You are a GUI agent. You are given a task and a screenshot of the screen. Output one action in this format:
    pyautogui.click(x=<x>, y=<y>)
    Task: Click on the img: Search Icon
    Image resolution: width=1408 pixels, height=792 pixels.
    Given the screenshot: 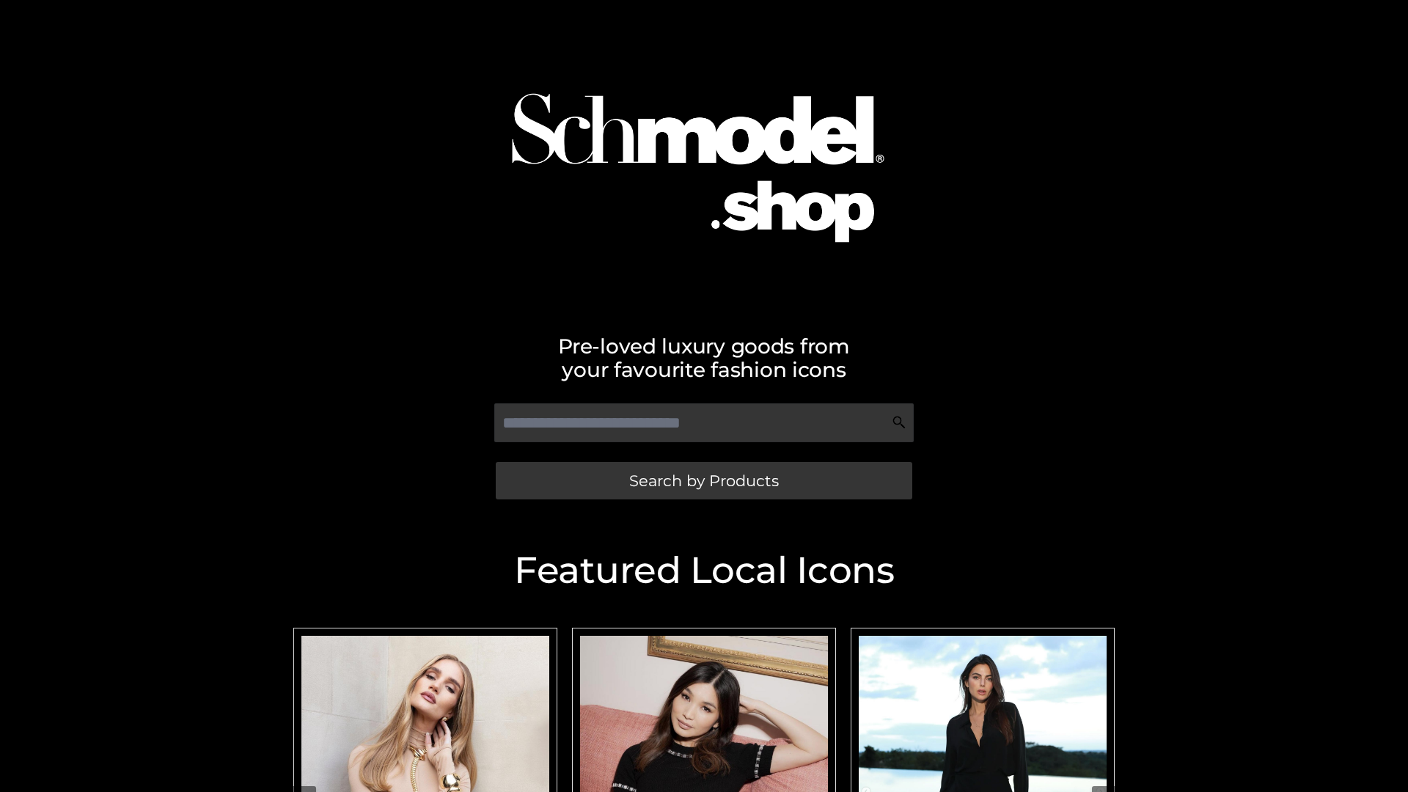 What is the action you would take?
    pyautogui.click(x=899, y=423)
    